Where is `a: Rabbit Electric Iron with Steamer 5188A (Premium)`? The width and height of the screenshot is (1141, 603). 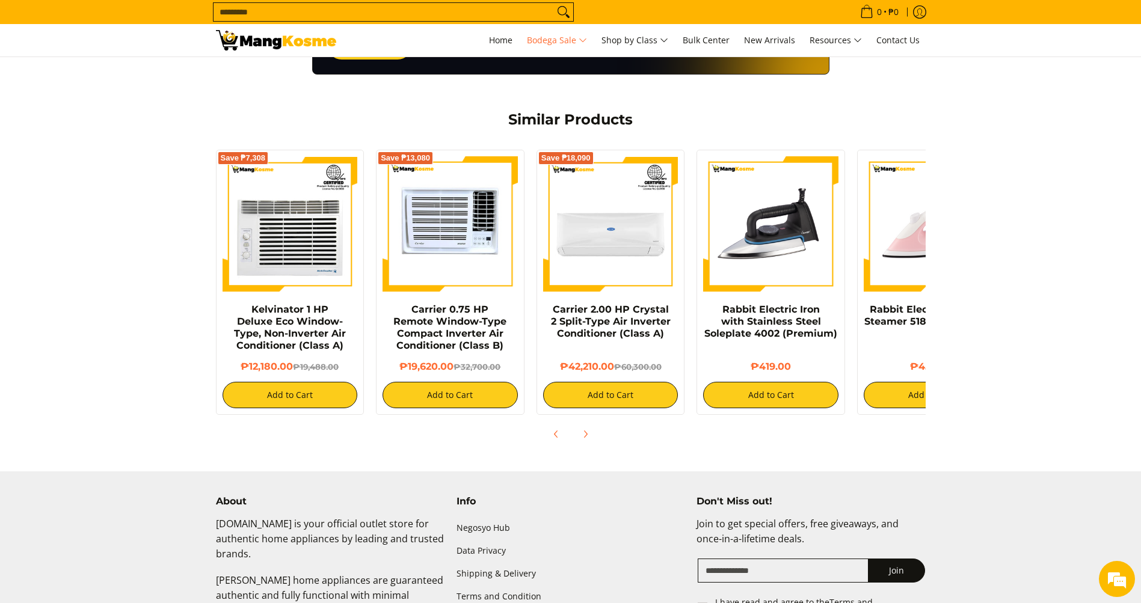
a: Rabbit Electric Iron with Steamer 5188A (Premium) is located at coordinates (931, 315).